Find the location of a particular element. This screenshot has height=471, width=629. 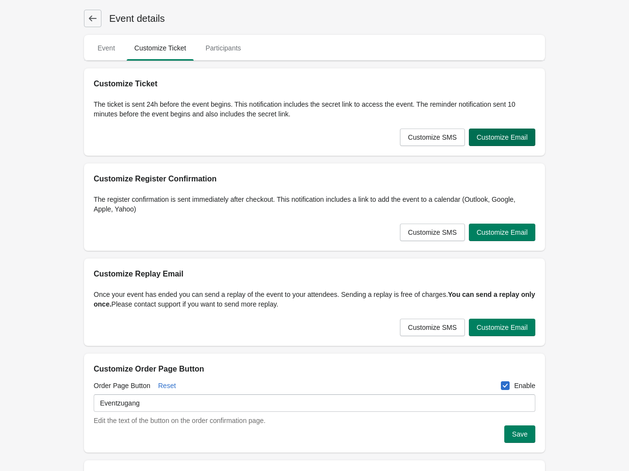

h2: Customize Register Confirmation is located at coordinates (314, 179).